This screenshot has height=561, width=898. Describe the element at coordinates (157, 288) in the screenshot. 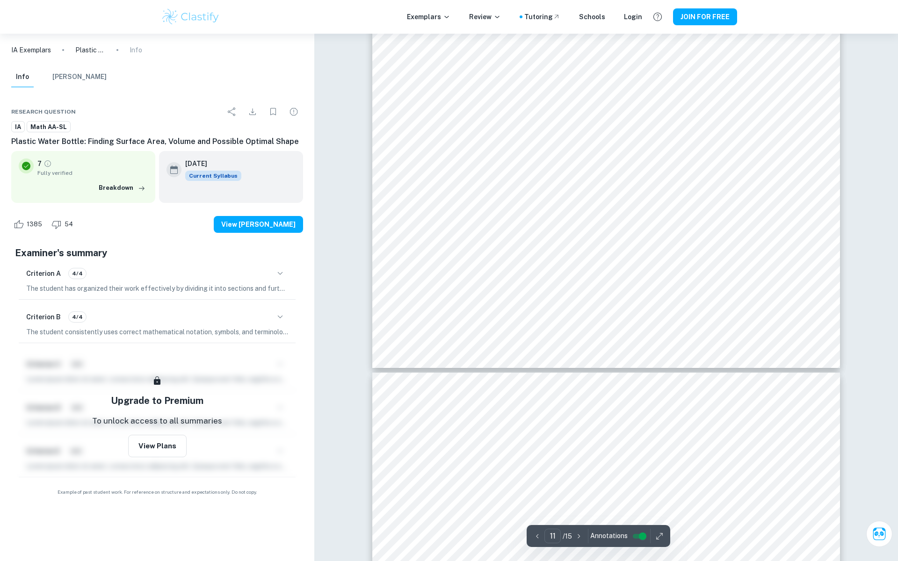

I see `p: The student has organized their work effectively by dividing it into sections and further subdivi...` at that location.